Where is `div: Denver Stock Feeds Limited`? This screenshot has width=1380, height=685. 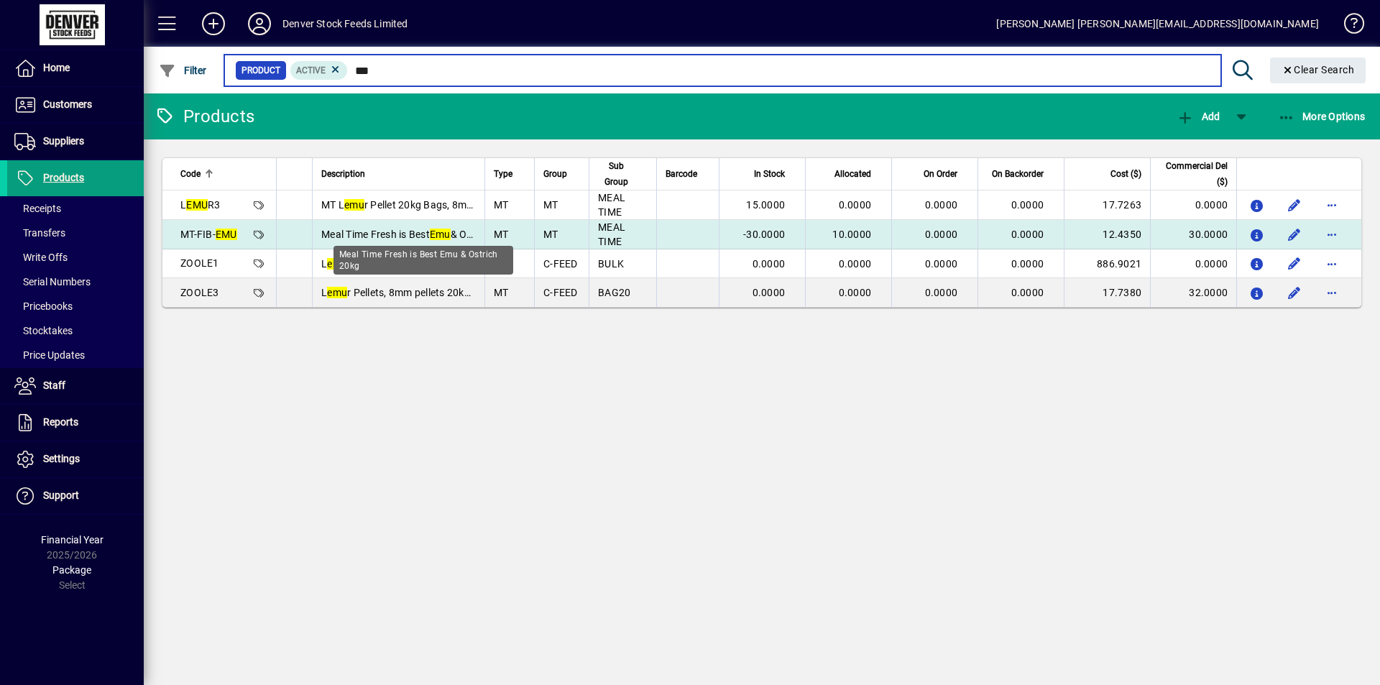
div: Denver Stock Feeds Limited is located at coordinates (345, 24).